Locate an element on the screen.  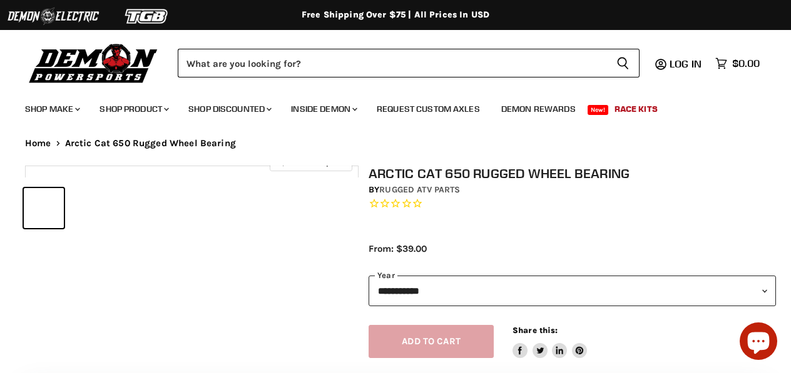
form: Product is located at coordinates (408, 63).